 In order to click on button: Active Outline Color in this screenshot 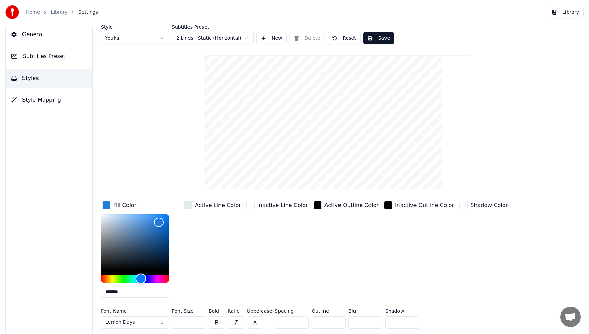, I will do `click(346, 205)`.